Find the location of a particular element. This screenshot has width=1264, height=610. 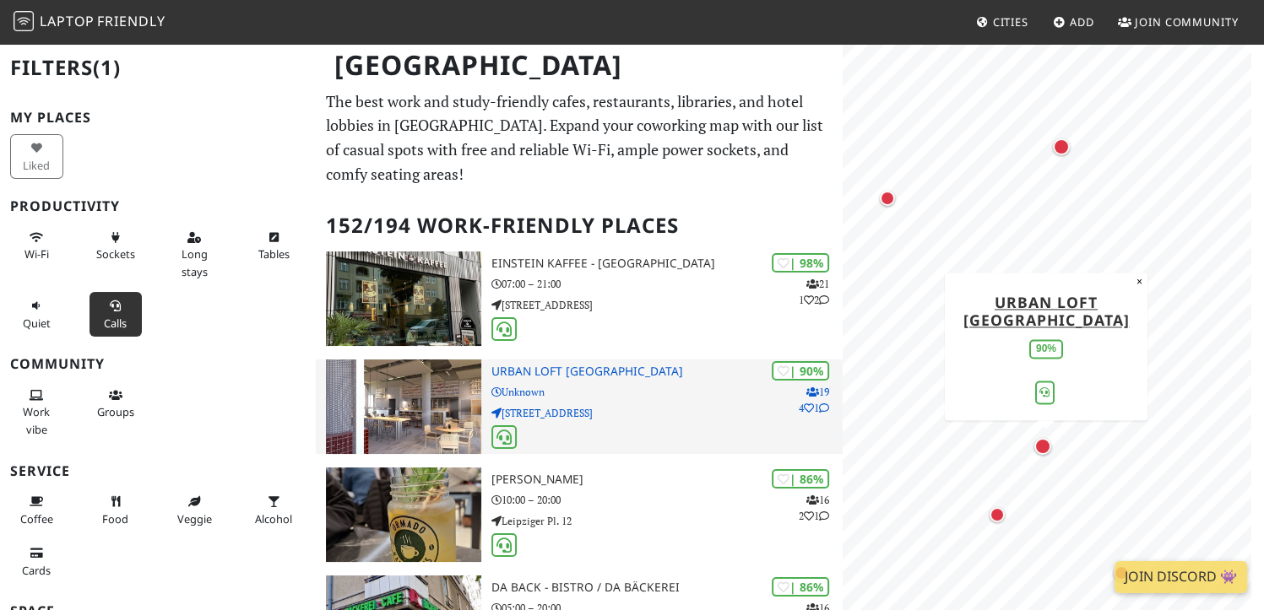

span: Join Community is located at coordinates (1186, 22).